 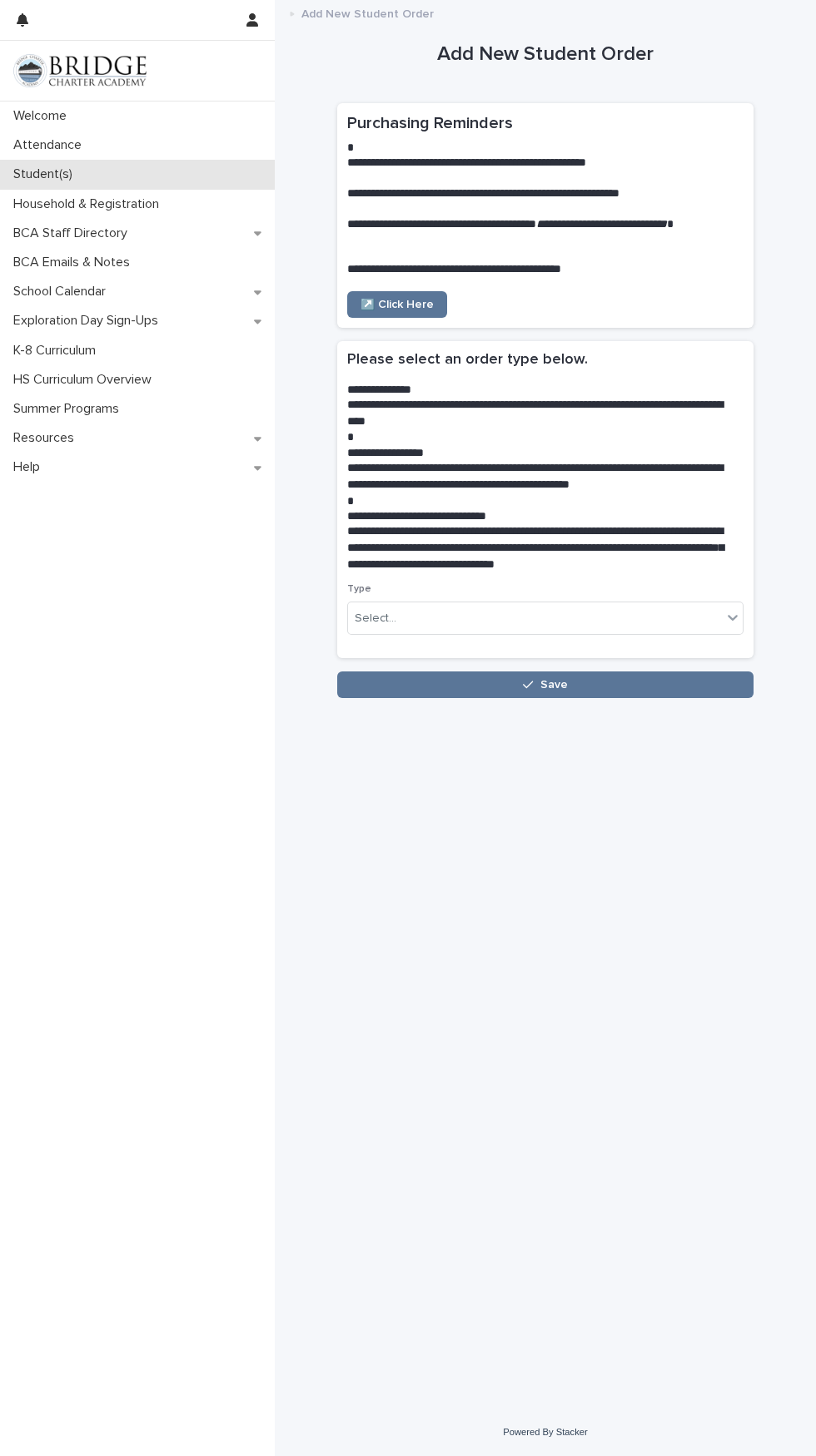 What do you see at coordinates (545, 123) in the screenshot?
I see `h2: Purchasing Reminders` at bounding box center [545, 123].